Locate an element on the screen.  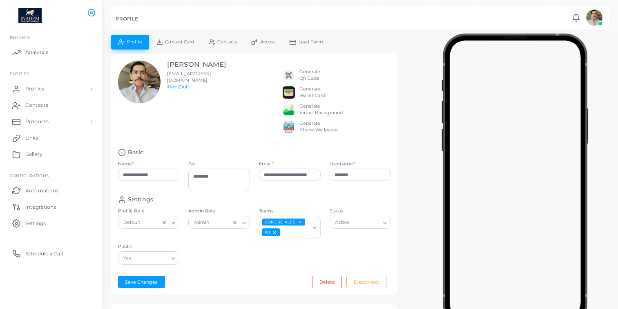
a: Links is located at coordinates (51, 138).